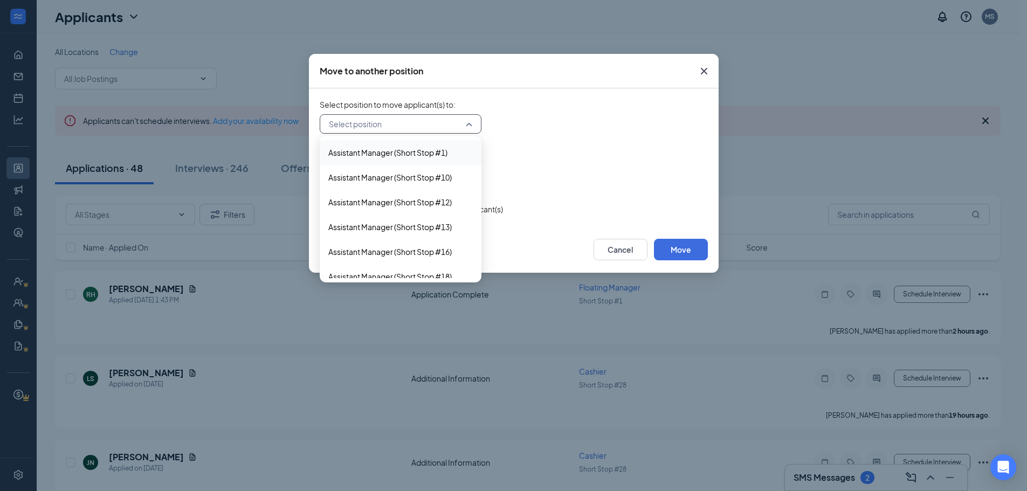  What do you see at coordinates (387, 152) in the screenshot?
I see `span: Assistant Manager (Short Stop #1)` at bounding box center [387, 152].